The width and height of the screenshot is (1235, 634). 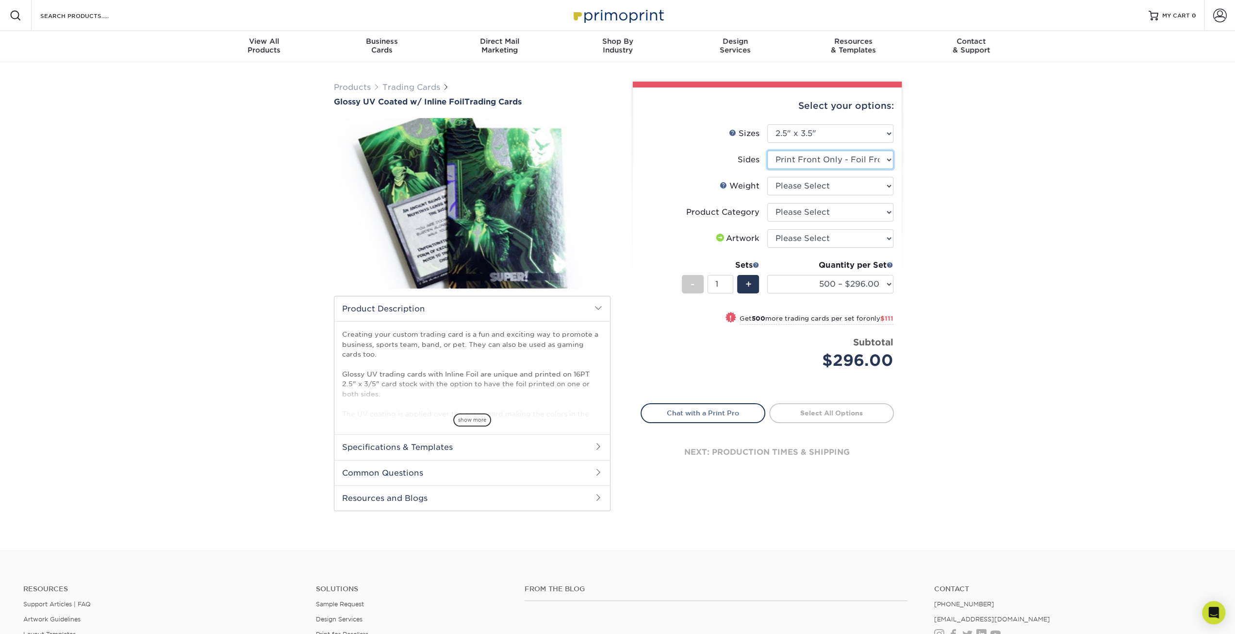 What do you see at coordinates (340, 603) in the screenshot?
I see `a: Sample Request` at bounding box center [340, 603].